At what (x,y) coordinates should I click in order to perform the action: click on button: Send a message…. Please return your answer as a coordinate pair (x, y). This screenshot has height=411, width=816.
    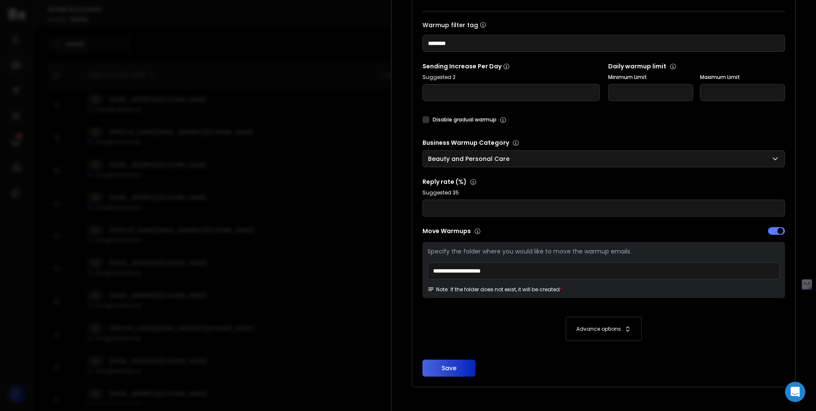
    Looking at the image, I should click on (153, 282).